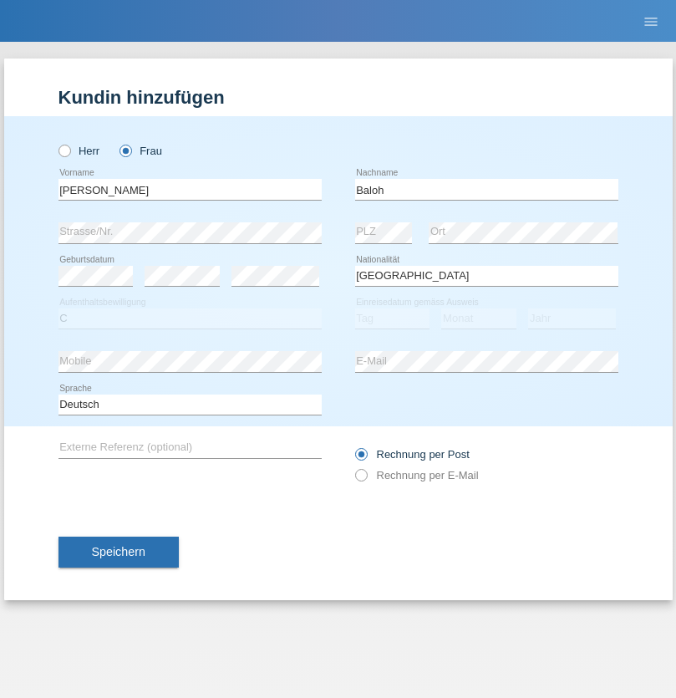 Image resolution: width=676 pixels, height=698 pixels. Describe the element at coordinates (119, 552) in the screenshot. I see `span: Speichern` at that location.